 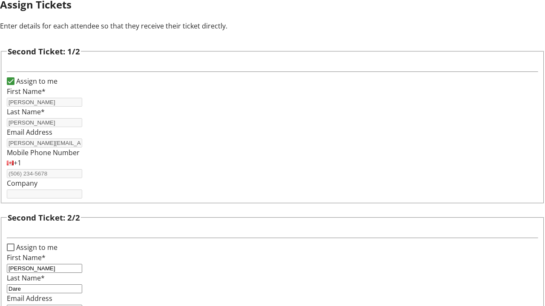 I want to click on h3: Second Ticket: 2/2, so click(x=44, y=218).